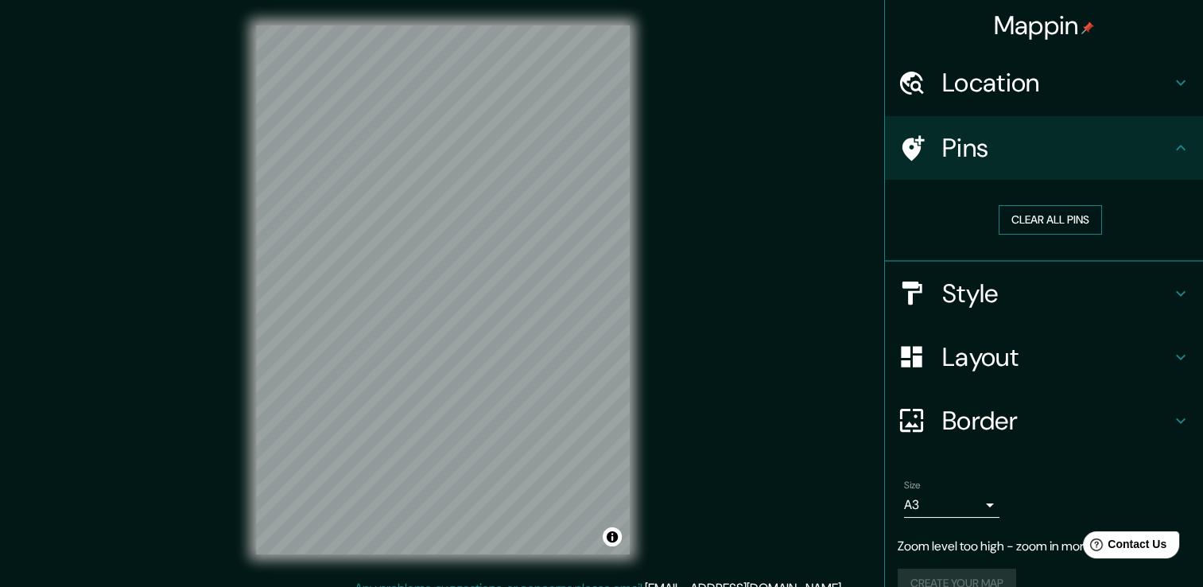  I want to click on h4: Layout, so click(1057, 357).